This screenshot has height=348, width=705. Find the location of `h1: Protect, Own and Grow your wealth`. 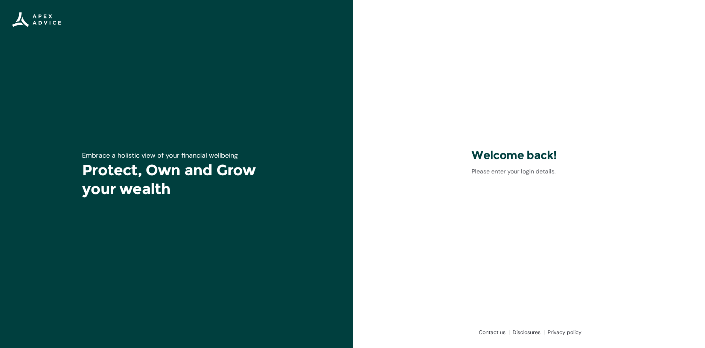

h1: Protect, Own and Grow your wealth is located at coordinates (176, 180).